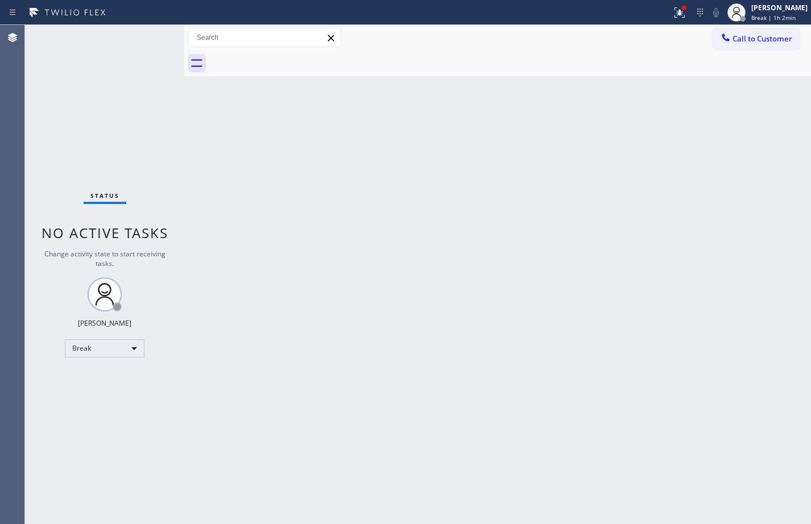 The height and width of the screenshot is (524, 811). Describe the element at coordinates (105, 259) in the screenshot. I see `span: Change activity state to start receiving tasks.` at that location.